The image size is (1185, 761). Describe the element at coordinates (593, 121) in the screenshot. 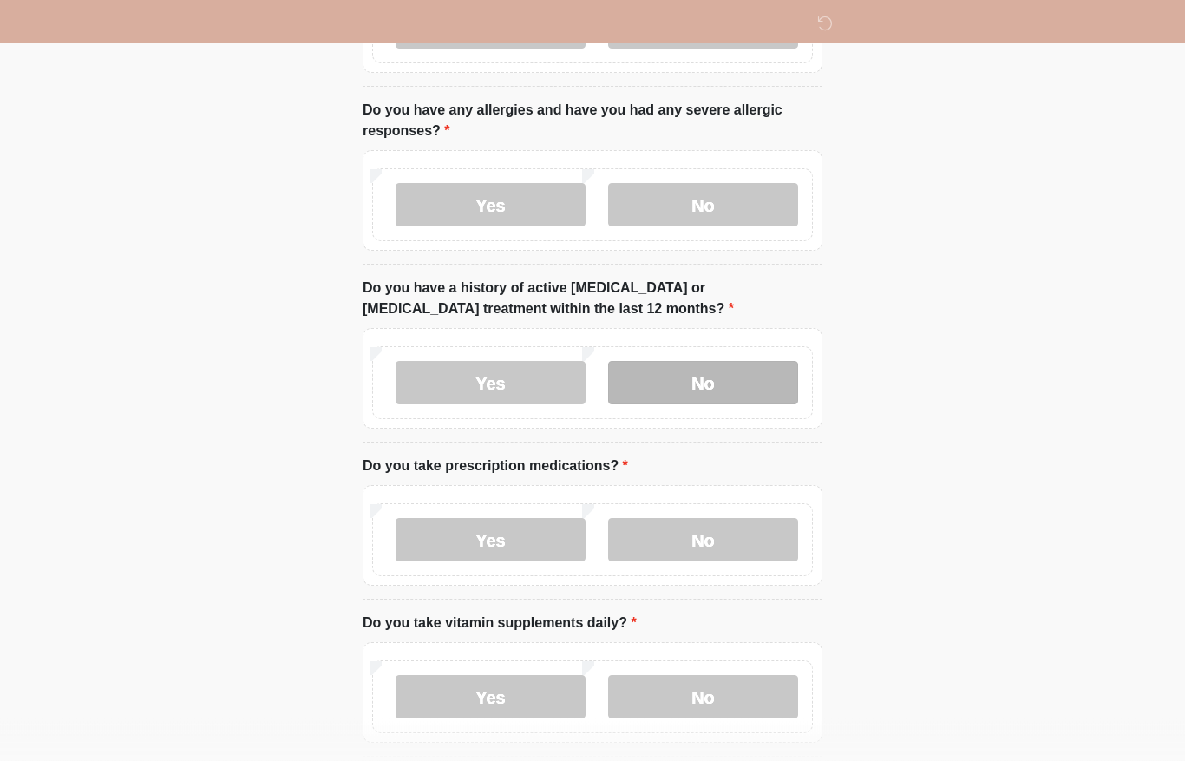

I see `label: Do you have any allergies and have you had any severe allergic responses?` at that location.